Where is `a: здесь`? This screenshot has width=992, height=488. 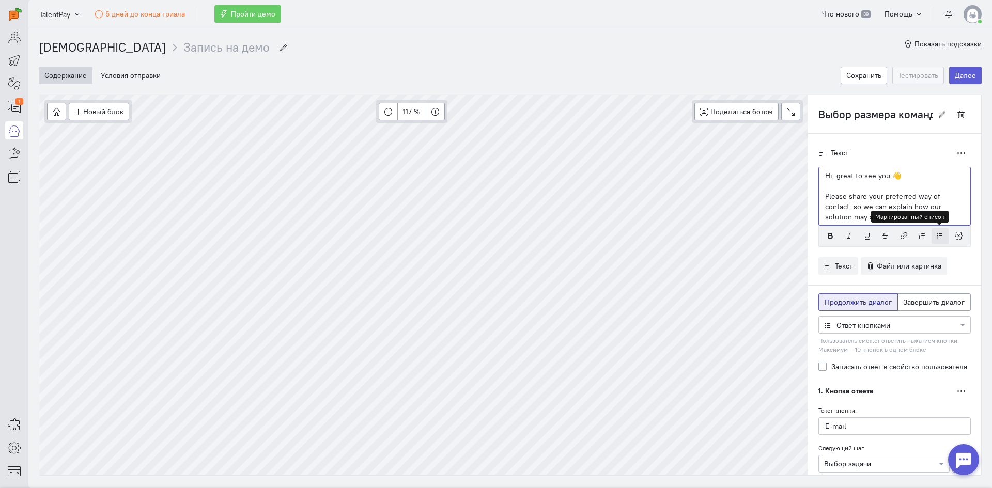 a: здесь is located at coordinates (681, 24).